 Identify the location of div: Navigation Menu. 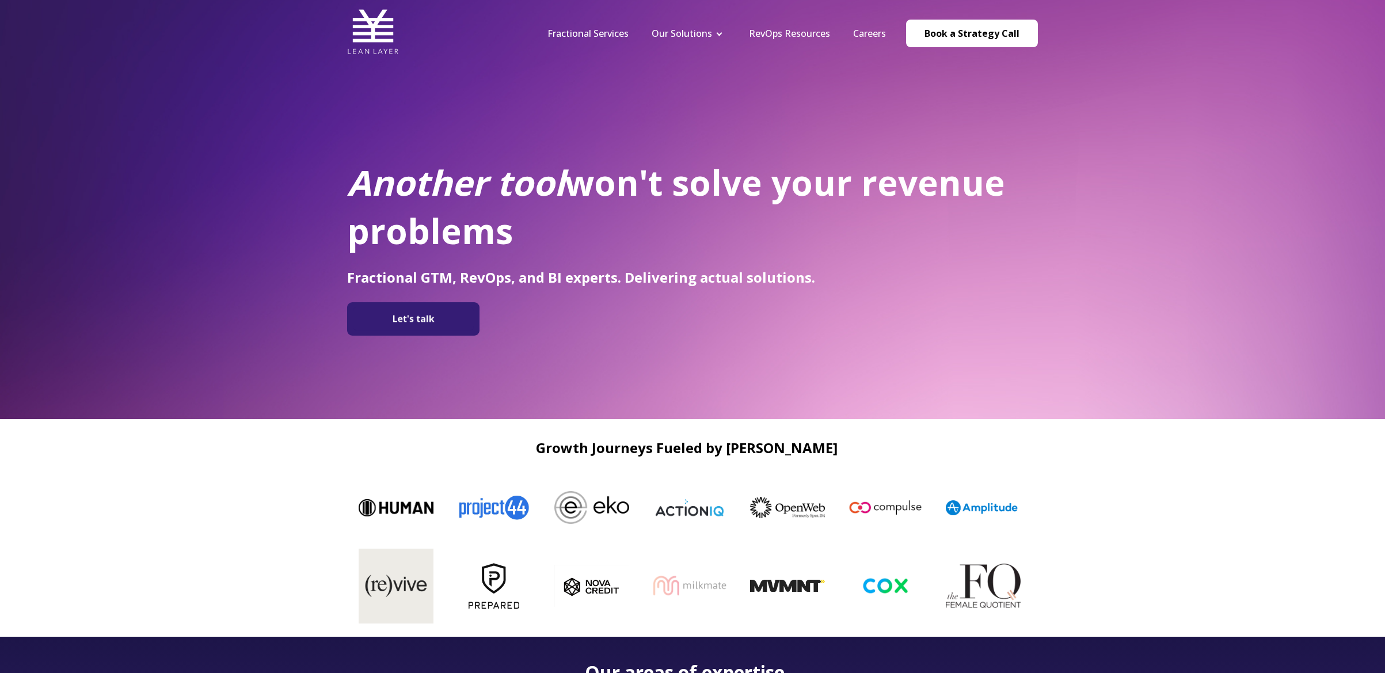
(717, 33).